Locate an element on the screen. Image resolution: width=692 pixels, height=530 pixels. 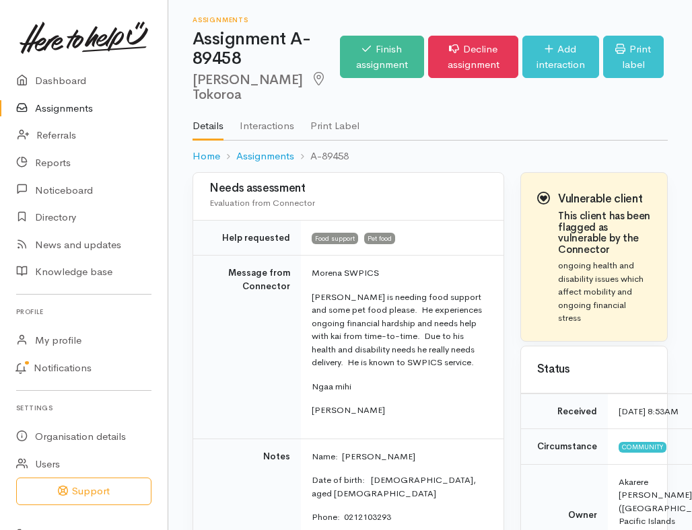
a: Print label is located at coordinates (633, 57).